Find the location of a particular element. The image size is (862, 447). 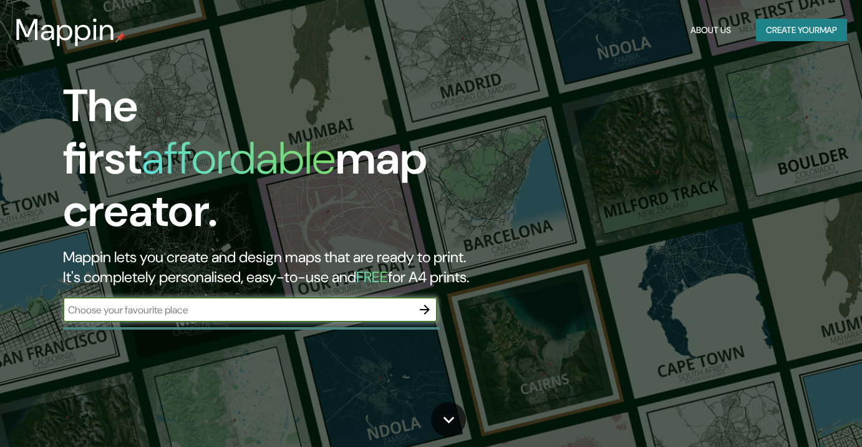

input: Choose your favourite place is located at coordinates (238, 310).